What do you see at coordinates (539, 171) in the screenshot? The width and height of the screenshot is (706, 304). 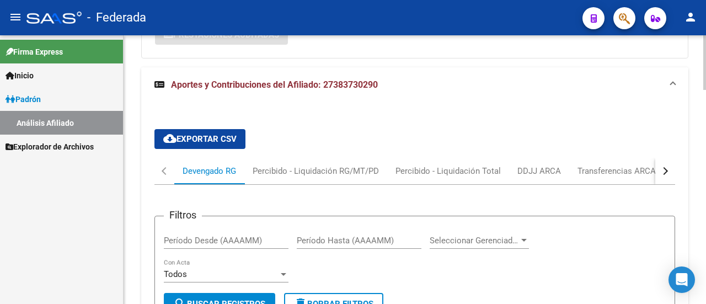 I see `div: DDJJ ARCA` at bounding box center [539, 171].